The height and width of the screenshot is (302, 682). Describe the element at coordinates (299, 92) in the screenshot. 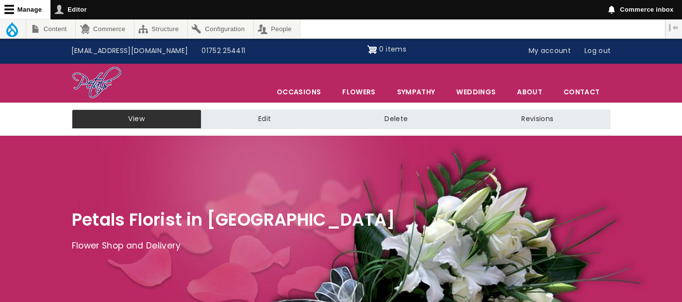

I see `span: Occasions` at that location.